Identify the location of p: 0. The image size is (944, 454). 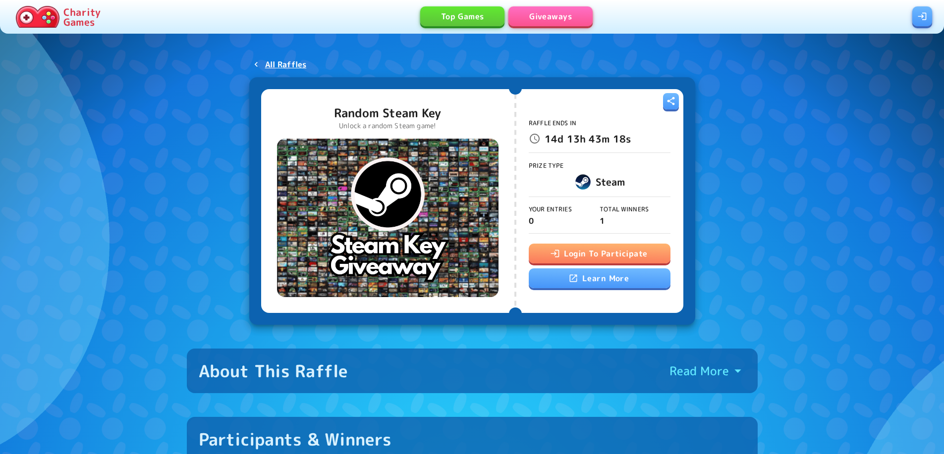
(564, 221).